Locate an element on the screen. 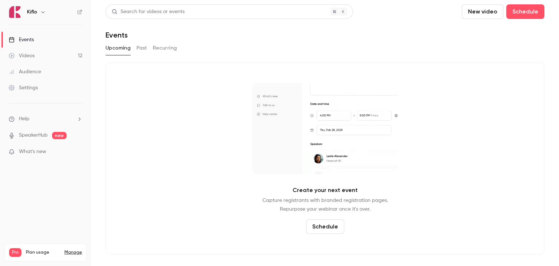 This screenshot has height=266, width=559. p: Capture registrants with branded registration pages. Repurpose your webinar once it's over. is located at coordinates (325, 205).